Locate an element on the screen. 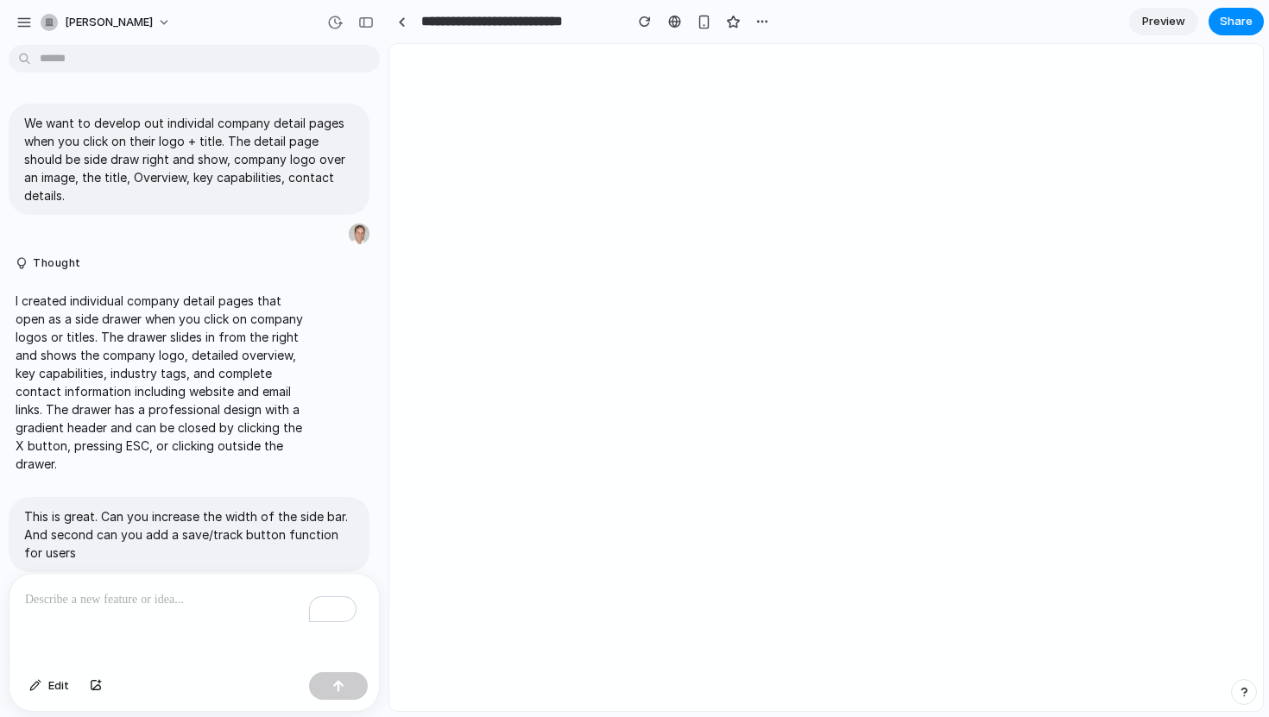  p: We want to develop out individal company detail pages when you click on their logo + title. The d... is located at coordinates (189, 159).